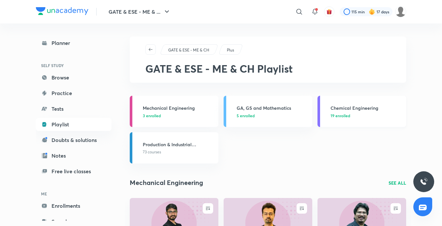  Describe the element at coordinates (74, 78) in the screenshot. I see `a: Browse` at that location.